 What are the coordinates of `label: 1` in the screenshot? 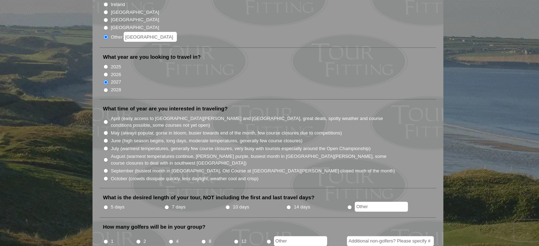 It's located at (112, 242).